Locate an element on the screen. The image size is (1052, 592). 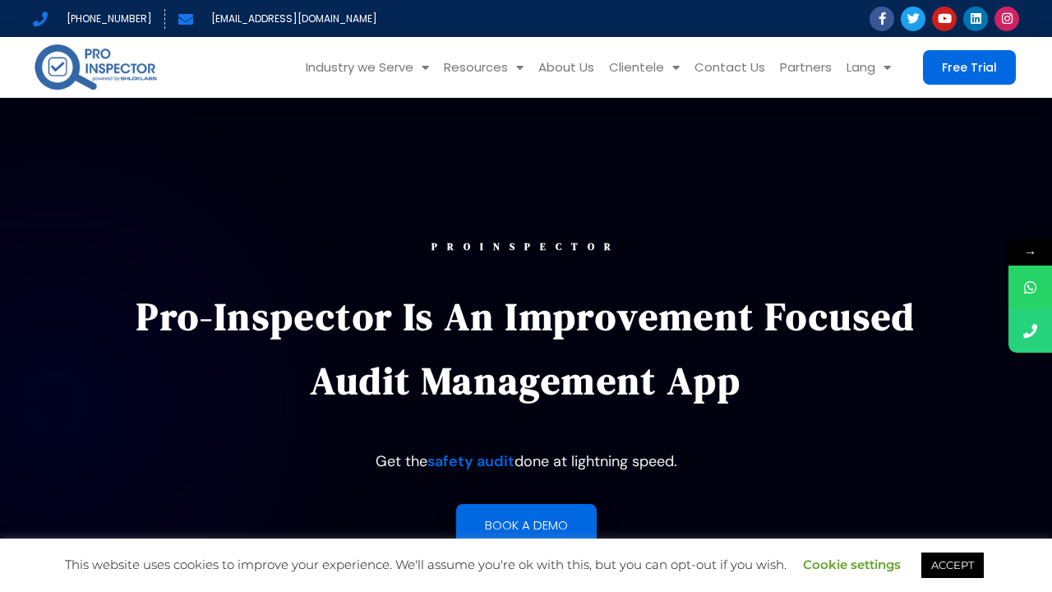
a: Resources is located at coordinates (483, 67).